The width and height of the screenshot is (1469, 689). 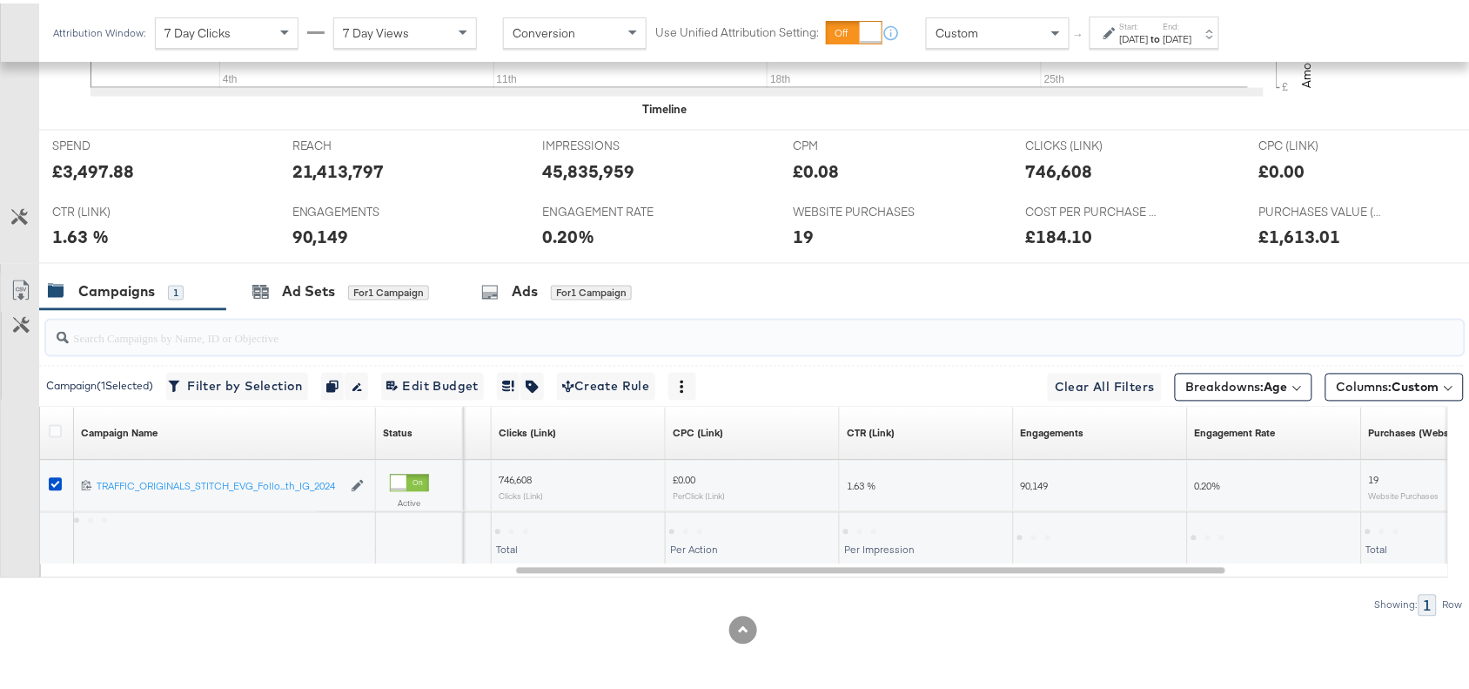 I want to click on div: Clicks (Link), so click(x=528, y=430).